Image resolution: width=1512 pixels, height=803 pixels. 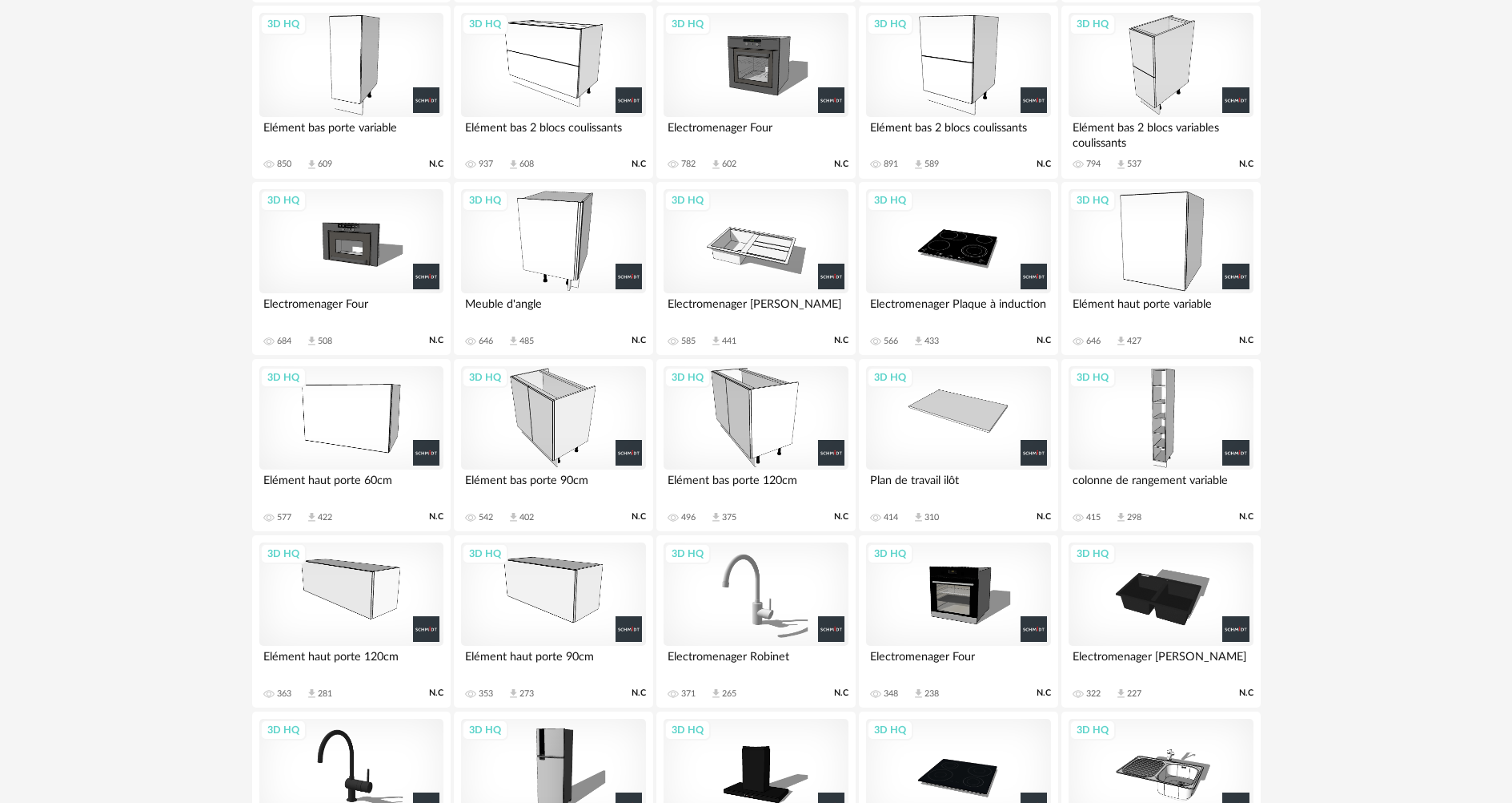 I want to click on div: Elément bas 2 blocs variables coulissants, so click(x=1161, y=133).